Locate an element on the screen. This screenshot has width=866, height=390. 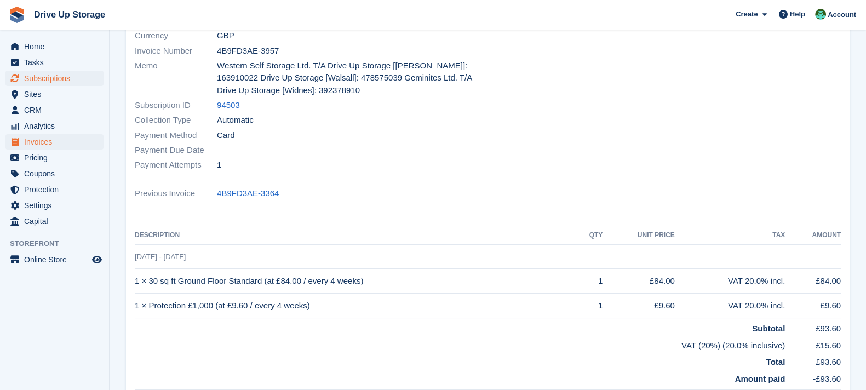
img: Camille is located at coordinates (821, 14).